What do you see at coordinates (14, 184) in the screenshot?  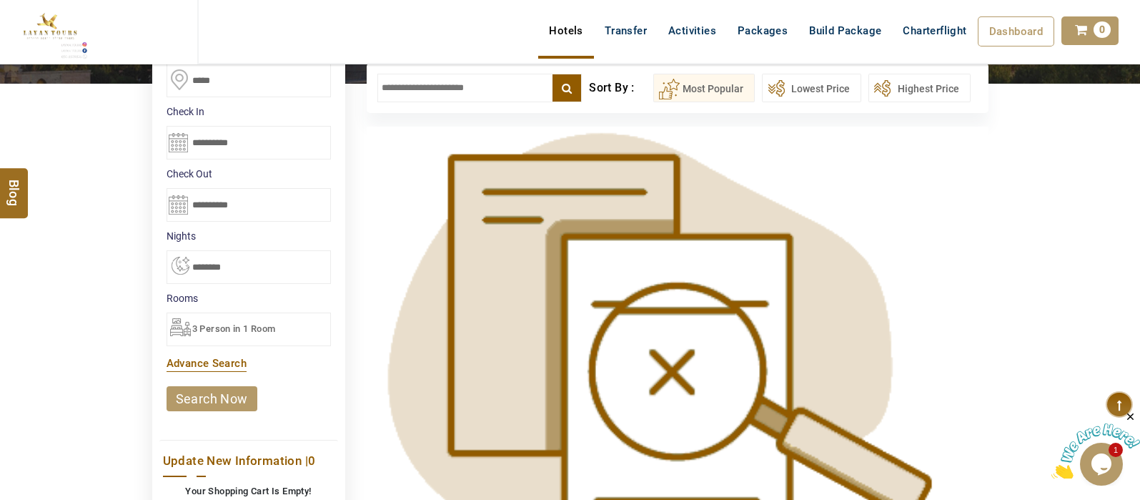 I see `span: Blog` at bounding box center [14, 184].